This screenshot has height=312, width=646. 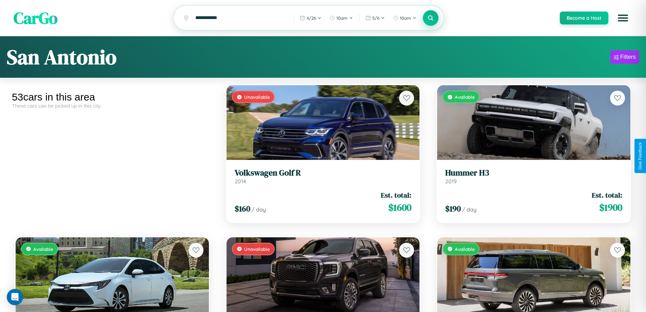 I want to click on div: Give Feedback, so click(x=640, y=156).